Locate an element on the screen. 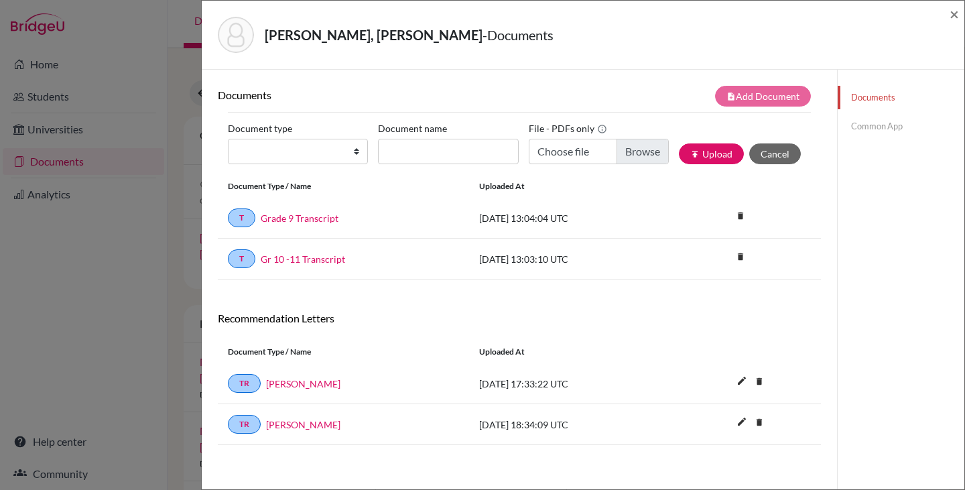 The image size is (965, 490). button: Close is located at coordinates (954, 14).